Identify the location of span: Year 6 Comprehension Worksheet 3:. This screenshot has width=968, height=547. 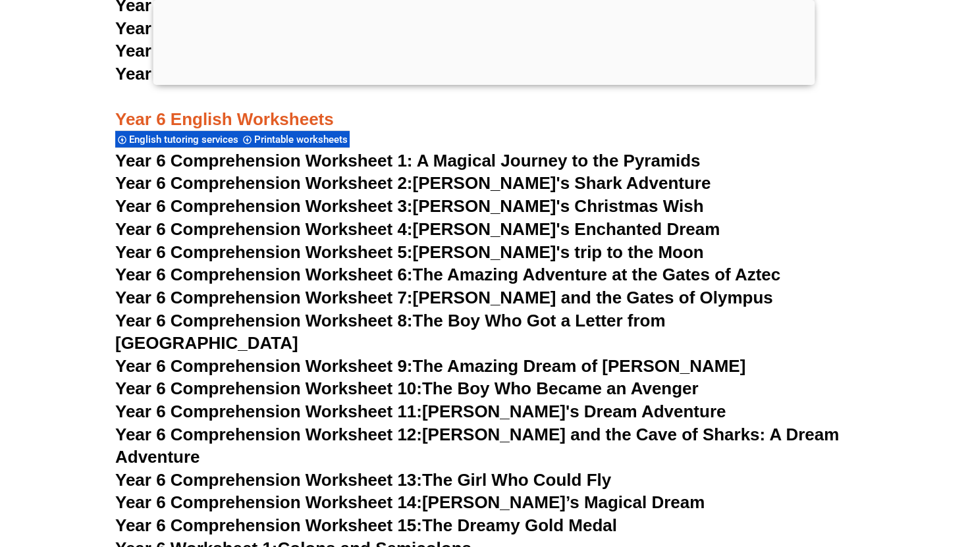
(264, 206).